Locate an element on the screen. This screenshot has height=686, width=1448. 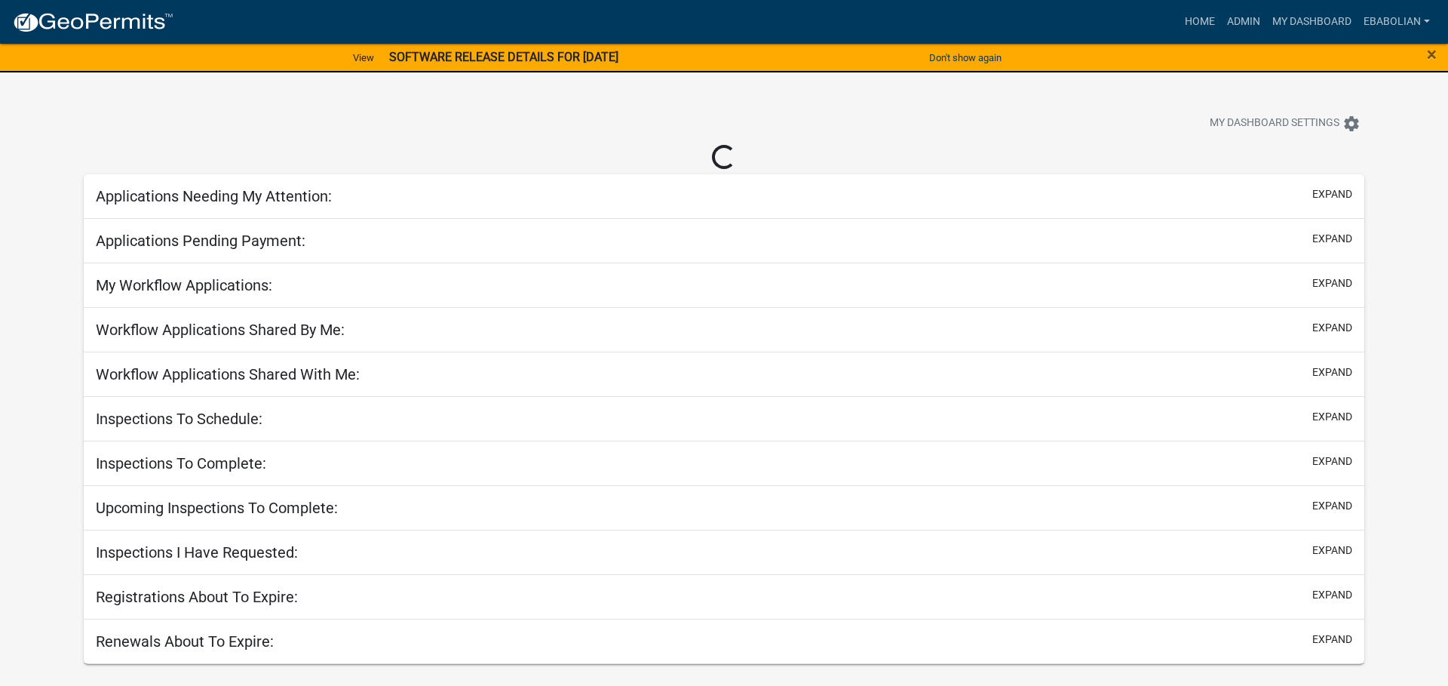
a: View is located at coordinates (364, 57).